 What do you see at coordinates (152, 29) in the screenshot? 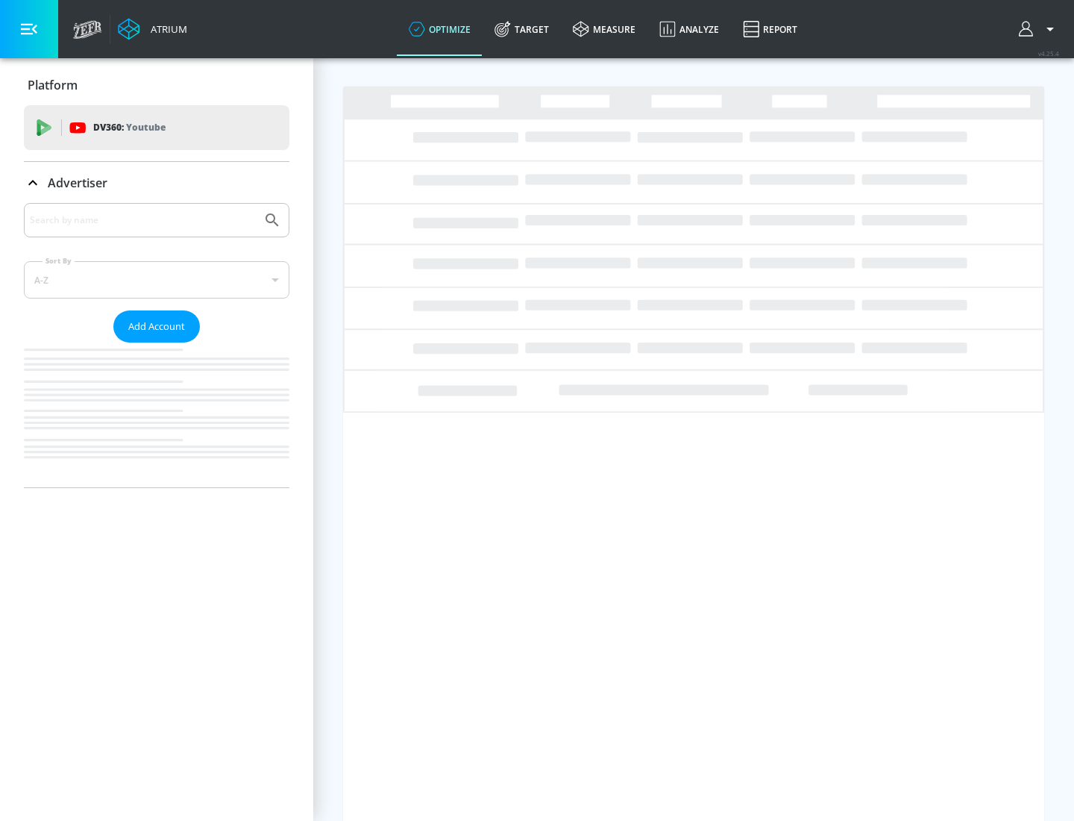
I see `a: Atrium` at bounding box center [152, 29].